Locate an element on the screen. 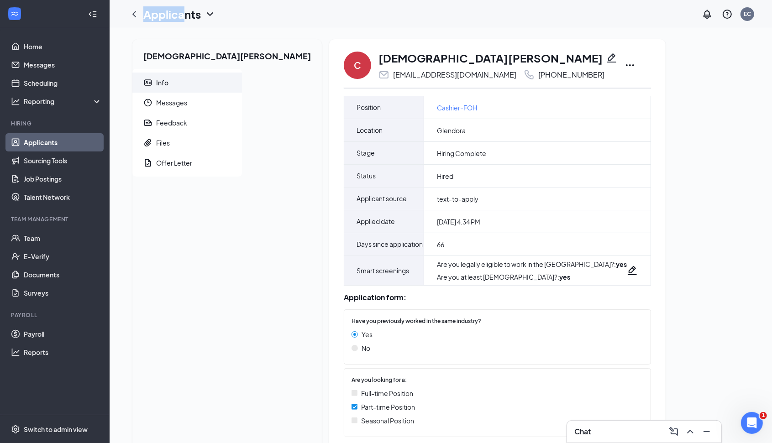 This screenshot has width=772, height=443. div: Feedback is located at coordinates (172, 123).